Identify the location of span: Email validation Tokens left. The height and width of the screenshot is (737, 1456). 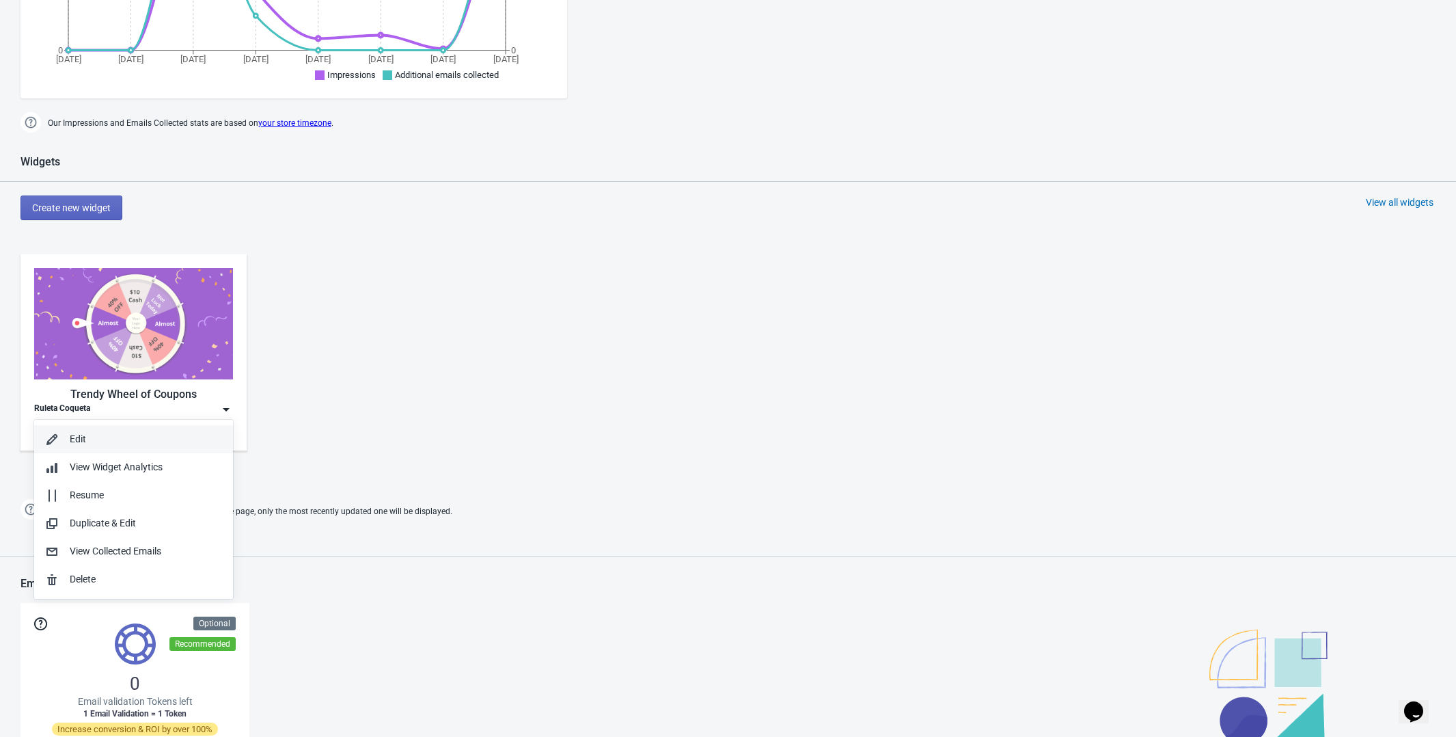
(135, 701).